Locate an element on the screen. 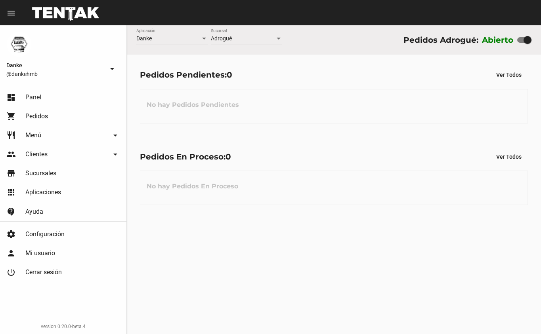  div: version 0.20.0-beta.4 is located at coordinates (63, 327).